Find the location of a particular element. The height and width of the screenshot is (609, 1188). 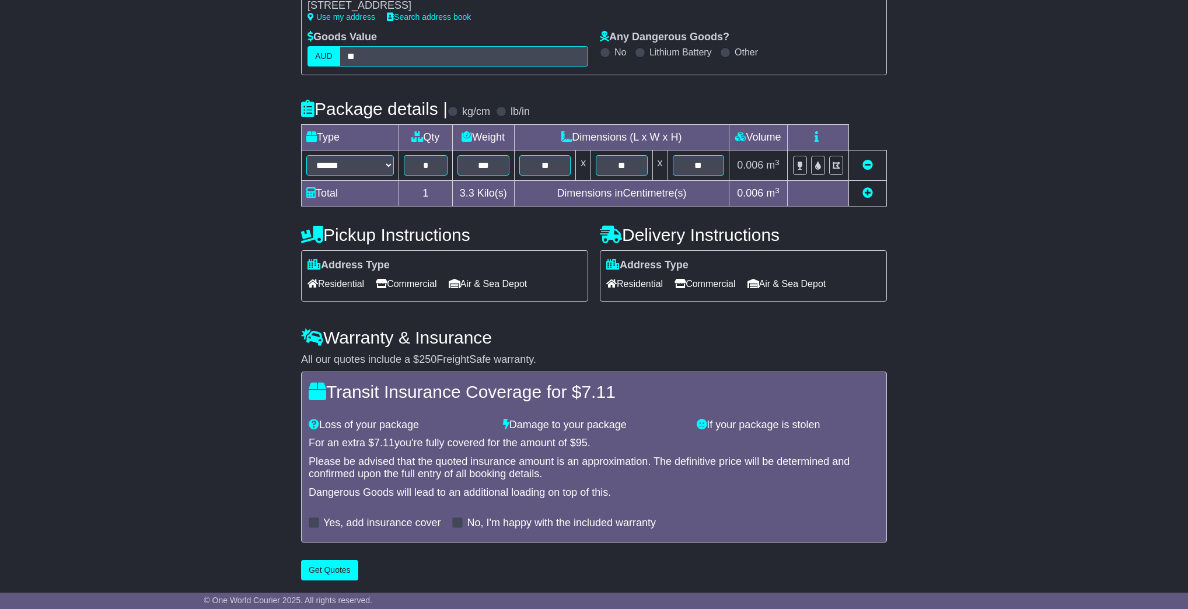

button: Get Quotes is located at coordinates (330, 570).